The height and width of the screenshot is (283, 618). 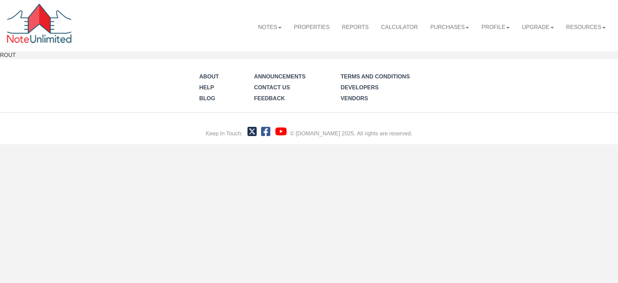 I want to click on a: Announcements, so click(x=279, y=76).